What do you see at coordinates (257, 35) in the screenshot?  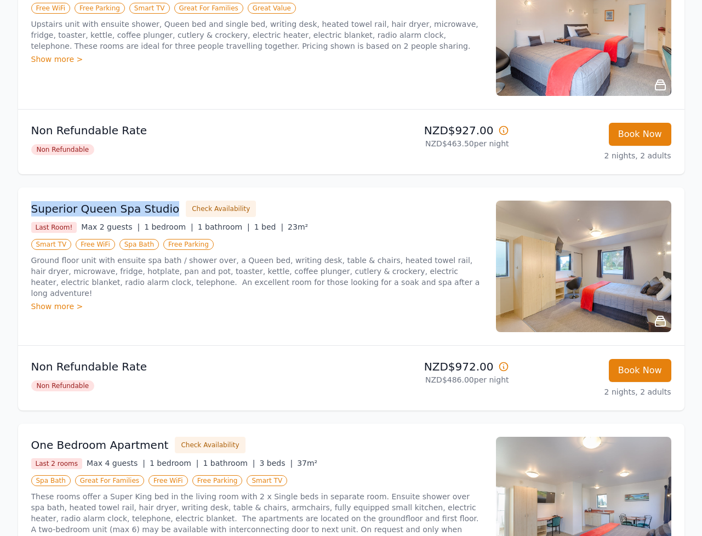 I see `p: Upstairs unit with ensuite shower, Queen bed and single bed, writing desk, heated towel rail, hai...` at bounding box center [257, 35].